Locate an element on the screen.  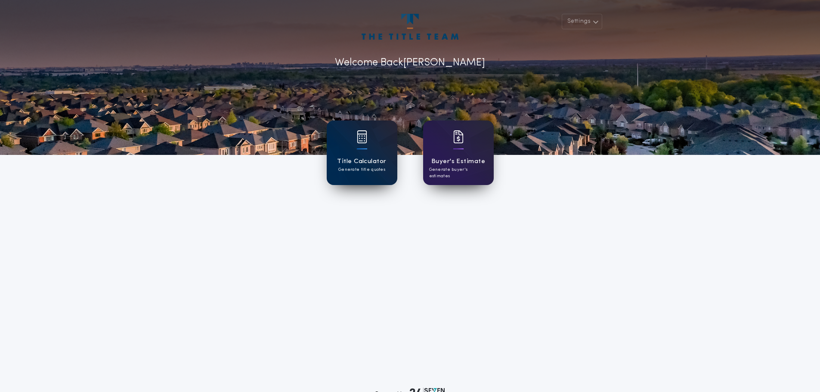
h1: Title Calculator is located at coordinates (362, 161).